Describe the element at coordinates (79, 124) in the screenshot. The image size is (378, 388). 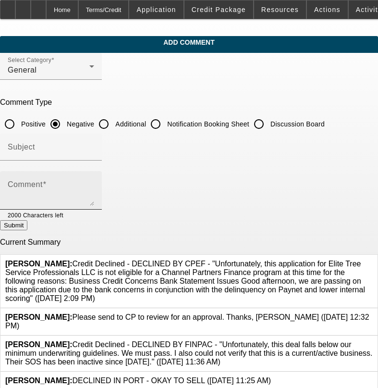
I see `label: Negative` at that location.